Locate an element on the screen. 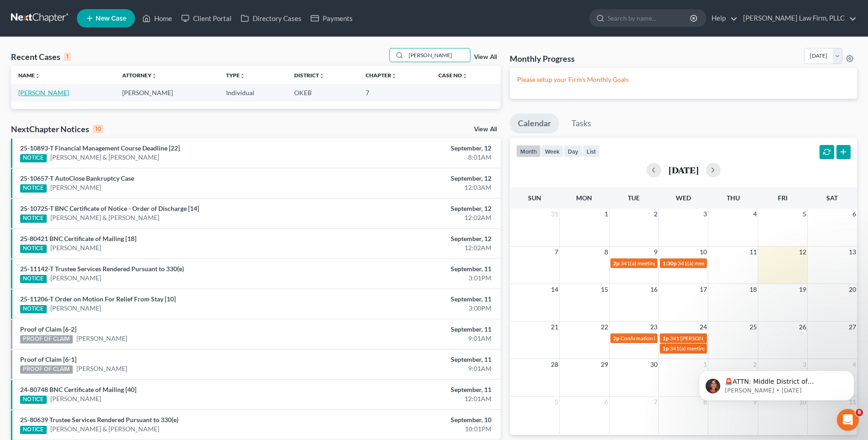 The height and width of the screenshot is (440, 868). span: 31 is located at coordinates (554, 214).